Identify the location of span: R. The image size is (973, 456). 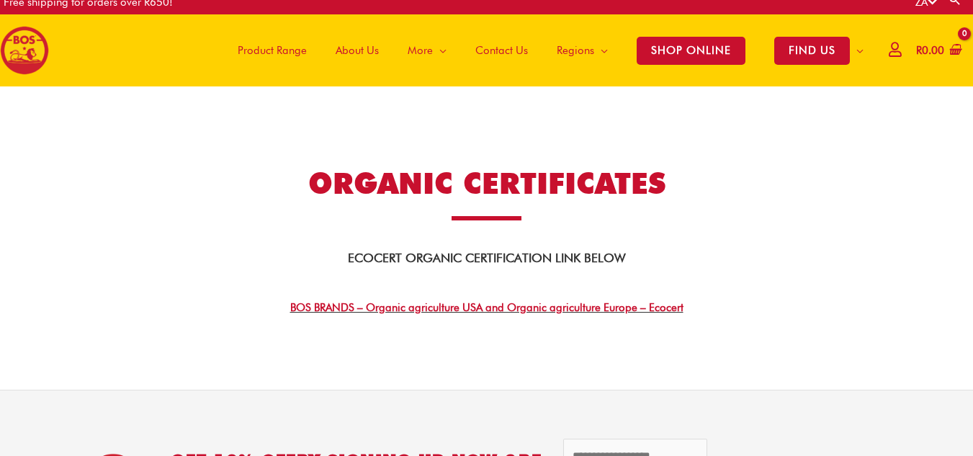
(919, 50).